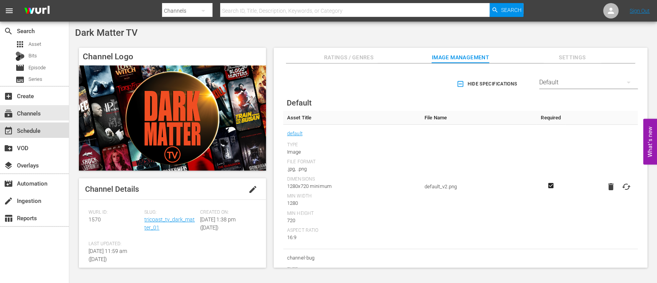  What do you see at coordinates (352, 118) in the screenshot?
I see `th: Asset Title` at bounding box center [352, 118].